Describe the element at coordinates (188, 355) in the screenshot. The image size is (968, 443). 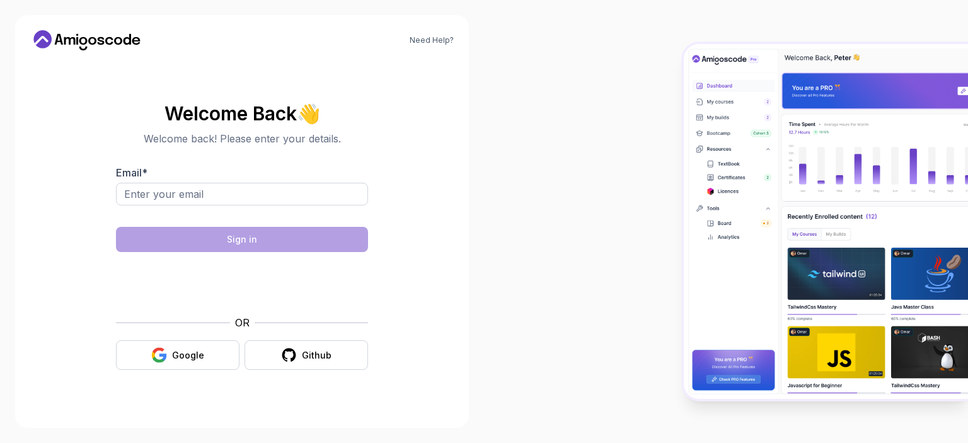
I see `div: Google` at that location.